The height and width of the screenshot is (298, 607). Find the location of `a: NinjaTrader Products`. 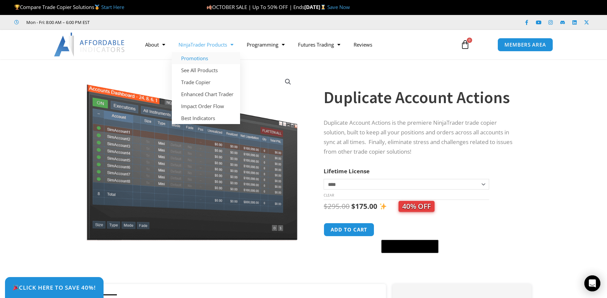

a: NinjaTrader Products is located at coordinates (206, 45).